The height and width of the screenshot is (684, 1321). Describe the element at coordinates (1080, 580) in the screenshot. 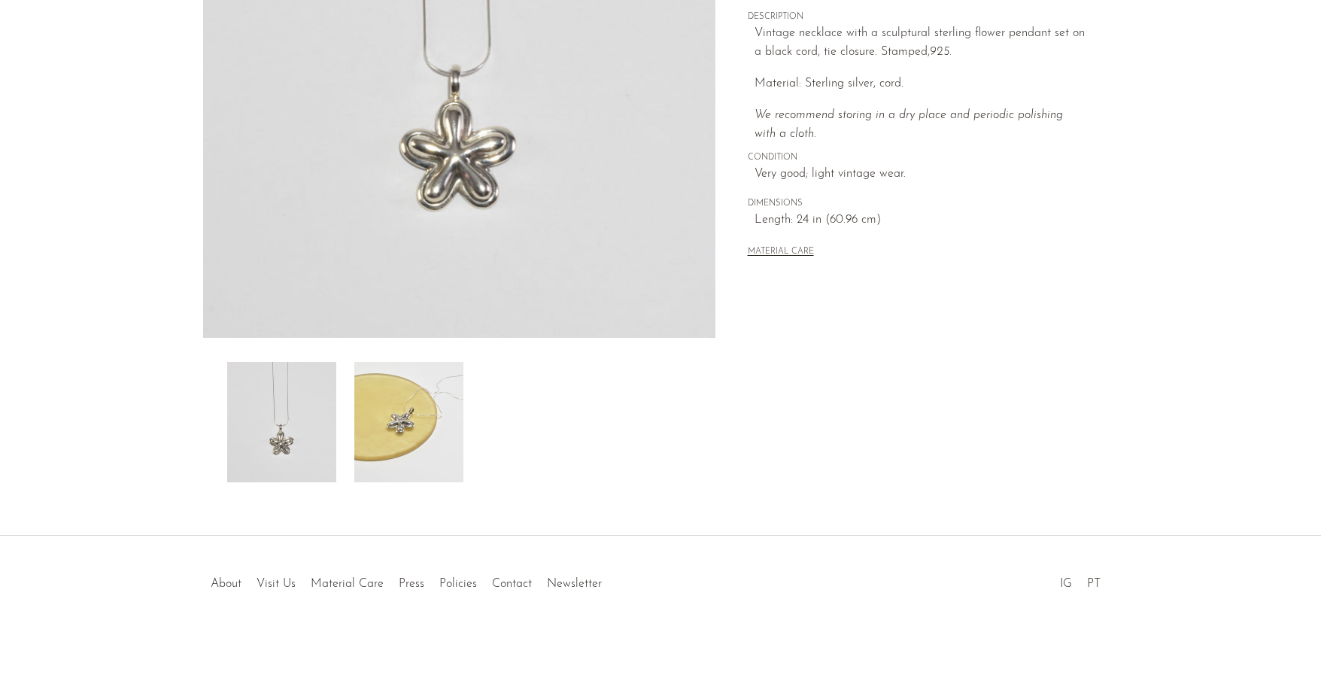

I see `ul: Social Medias` at that location.